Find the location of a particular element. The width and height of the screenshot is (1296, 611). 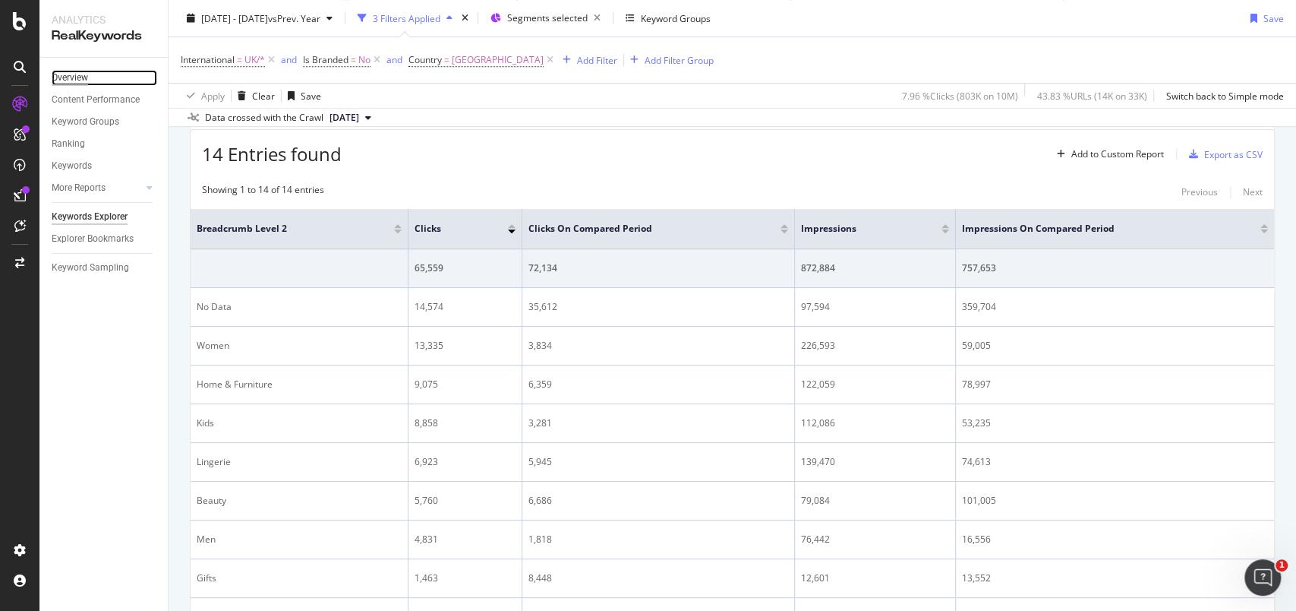

div: 757,653 is located at coordinates (1115, 268).